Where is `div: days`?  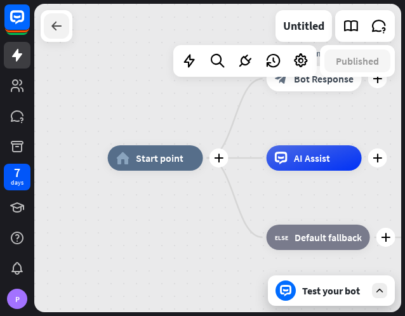
div: days is located at coordinates (17, 183).